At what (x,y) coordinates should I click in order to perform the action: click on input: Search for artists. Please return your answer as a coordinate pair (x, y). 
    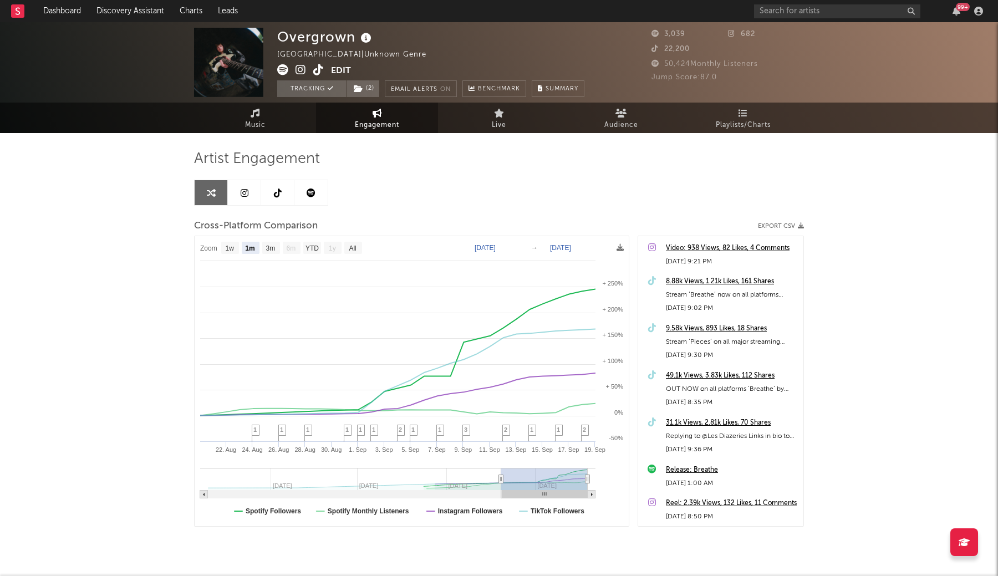
    Looking at the image, I should click on (837, 11).